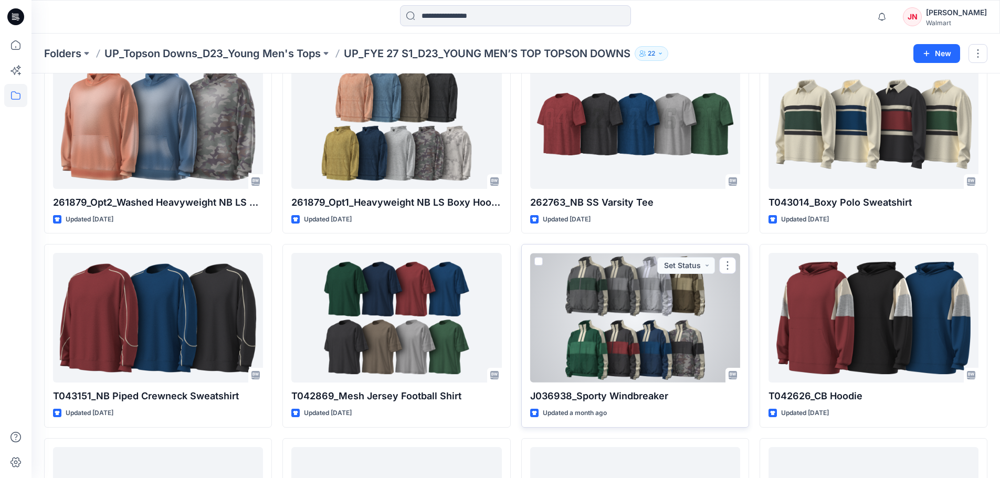 The height and width of the screenshot is (478, 1000). What do you see at coordinates (213, 54) in the screenshot?
I see `a: UP_Topson Downs_D23_Young Men's Tops` at bounding box center [213, 54].